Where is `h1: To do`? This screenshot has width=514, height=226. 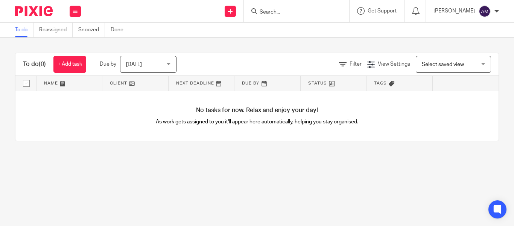
h1: To do is located at coordinates (34, 64).